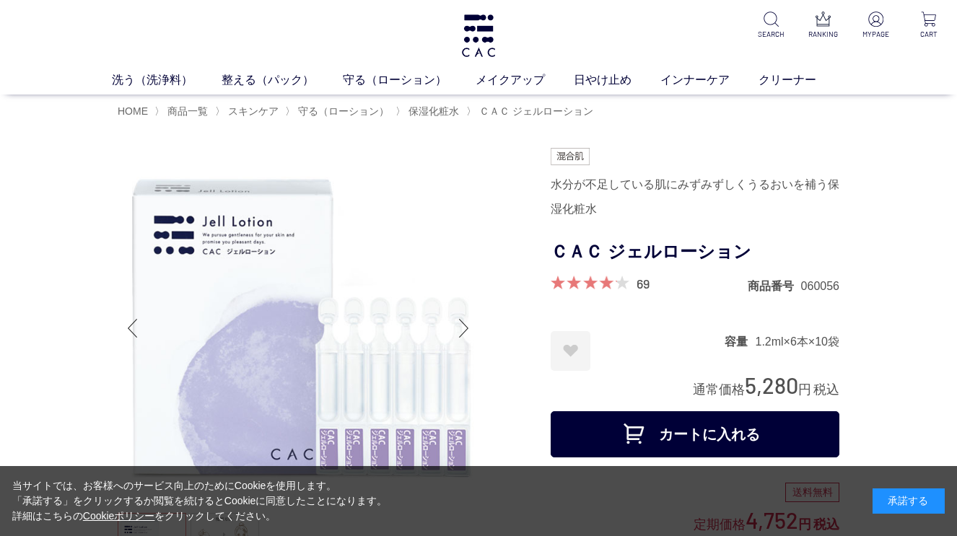  Describe the element at coordinates (875, 34) in the screenshot. I see `p: MYPAGE` at that location.